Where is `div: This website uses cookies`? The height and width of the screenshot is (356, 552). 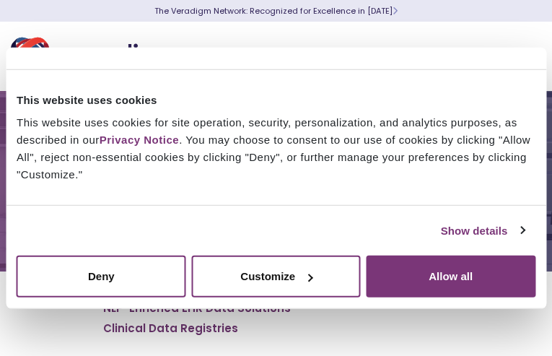
div: This website uses cookies is located at coordinates (276, 100).